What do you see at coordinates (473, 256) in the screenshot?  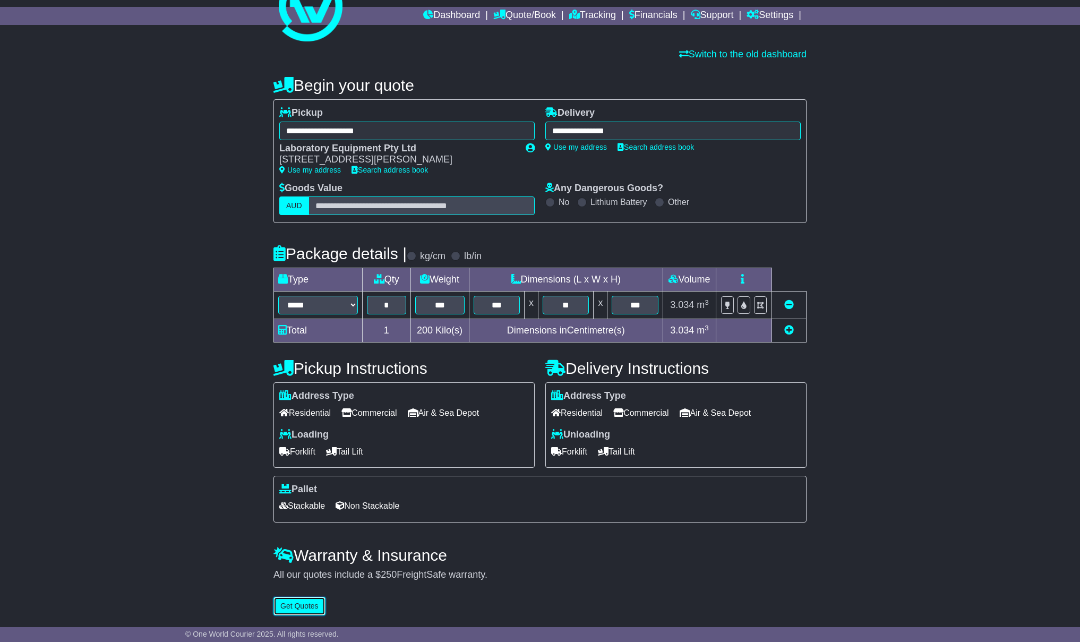 I see `label: lb/in` at bounding box center [473, 256].